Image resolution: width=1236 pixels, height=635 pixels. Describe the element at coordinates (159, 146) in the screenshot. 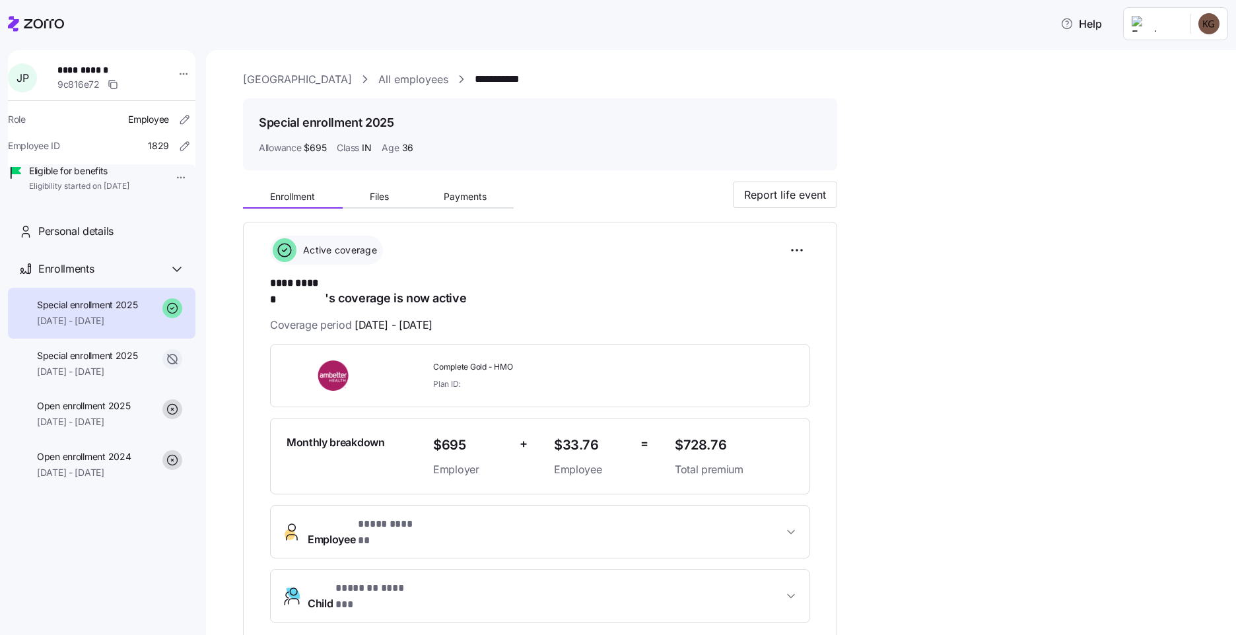

I see `span: 1829` at that location.